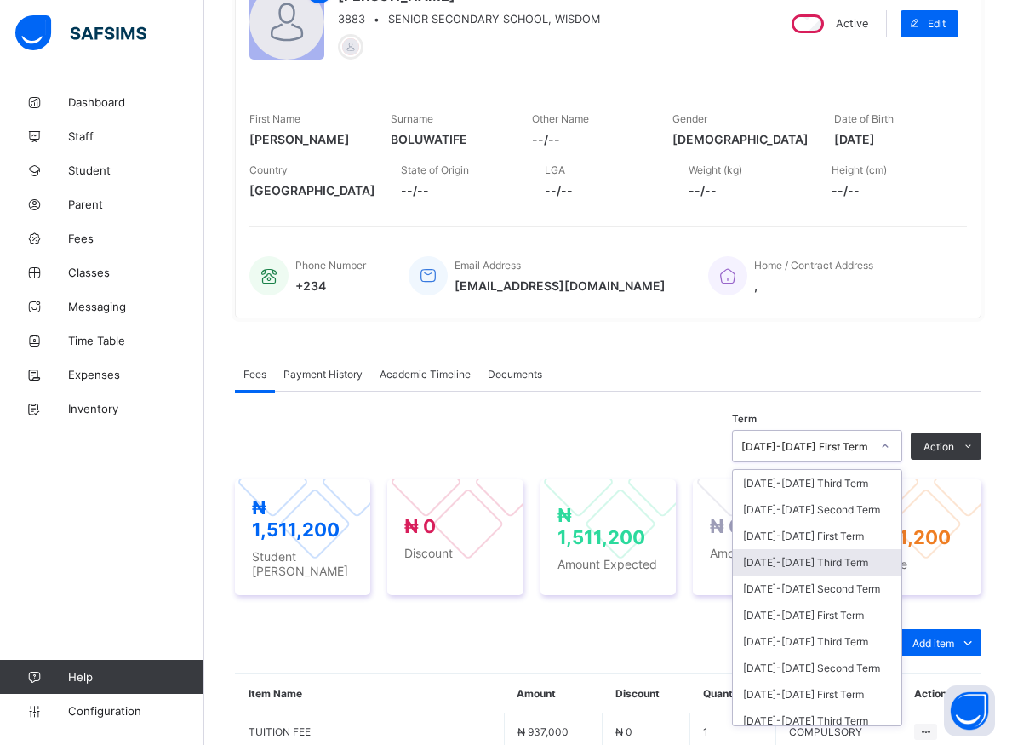 The width and height of the screenshot is (1012, 745). What do you see at coordinates (859, 169) in the screenshot?
I see `span: Height (cm)` at bounding box center [859, 169].